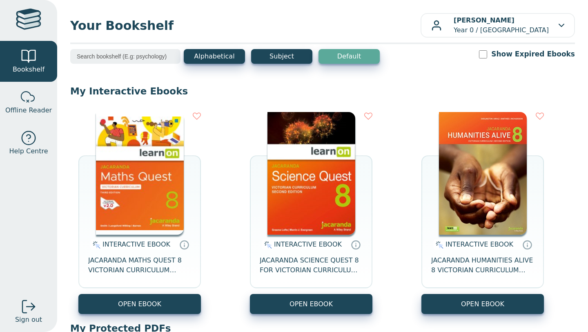 Image resolution: width=588 pixels, height=332 pixels. Describe the element at coordinates (323, 91) in the screenshot. I see `p: My Interactive Ebooks` at that location.